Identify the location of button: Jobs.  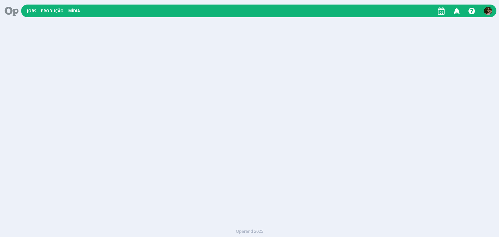
(32, 11).